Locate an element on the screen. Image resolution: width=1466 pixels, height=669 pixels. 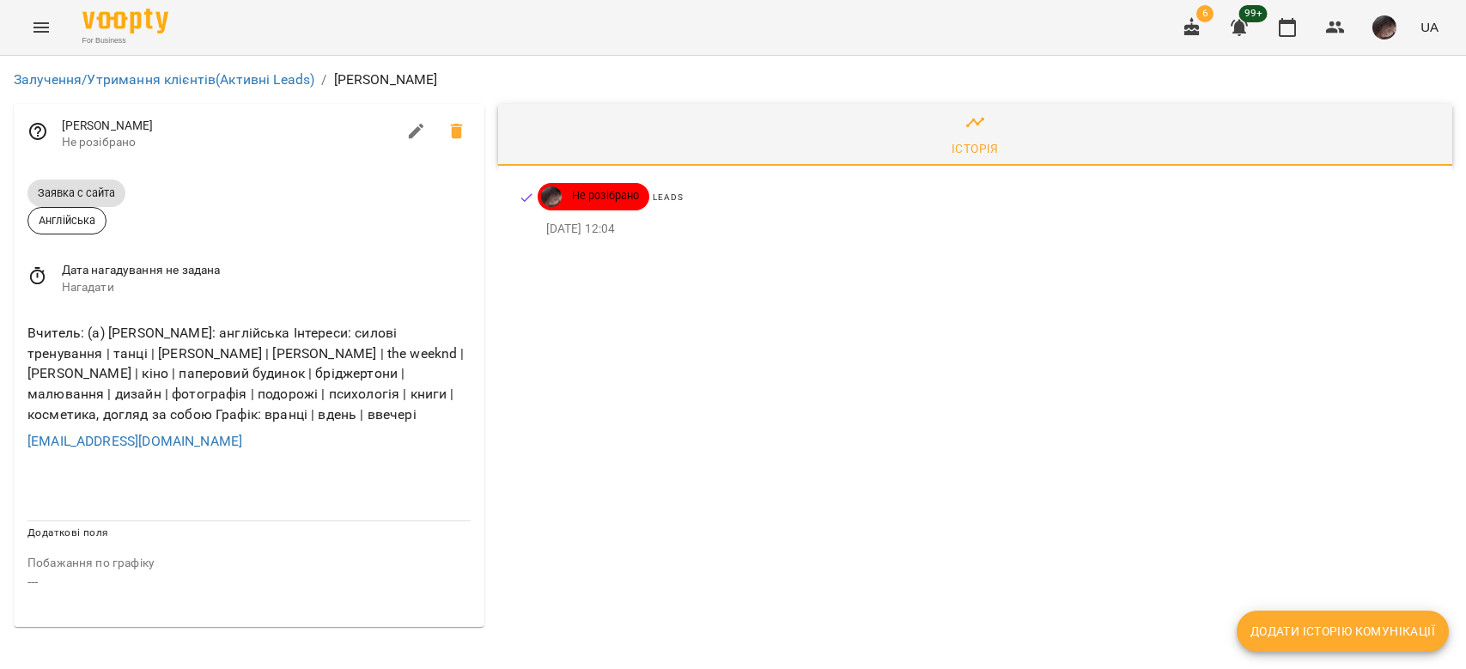
span: For Business is located at coordinates (125, 40).